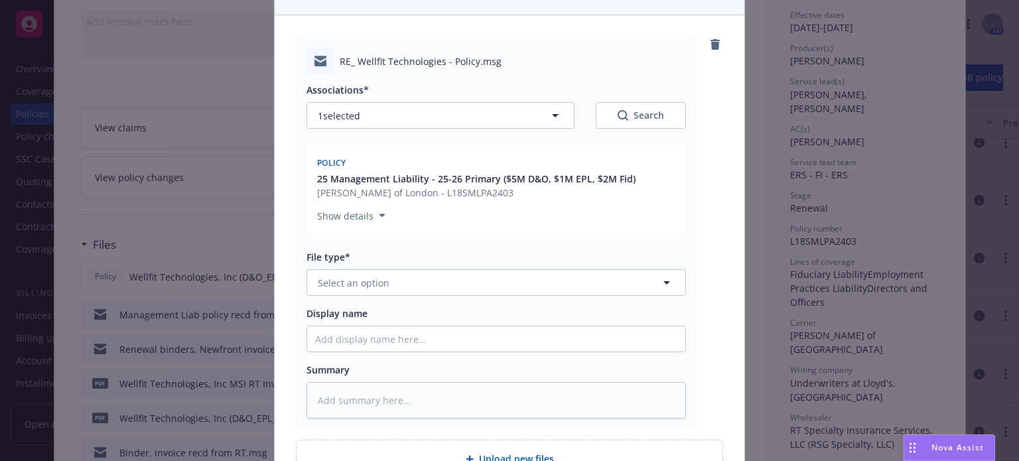  Describe the element at coordinates (328, 370) in the screenshot. I see `span: Summary` at that location.